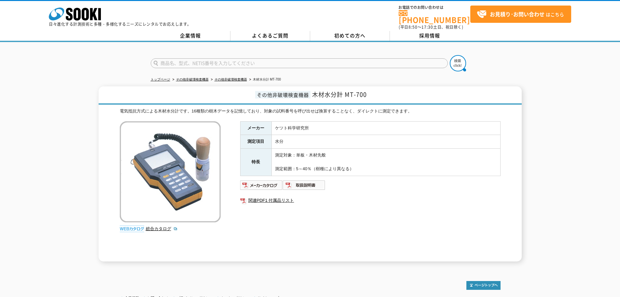  I want to click on a: お見積り･お問い合わせはこちら, so click(521, 14).